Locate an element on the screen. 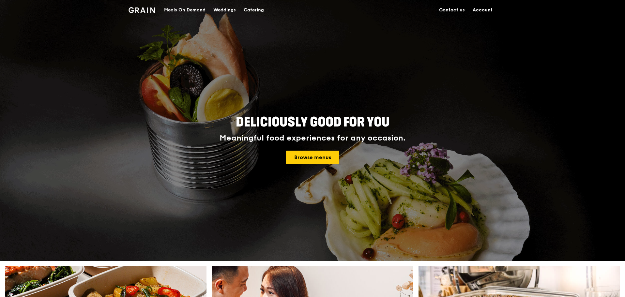 This screenshot has height=297, width=625. div: Weddings is located at coordinates (224, 10).